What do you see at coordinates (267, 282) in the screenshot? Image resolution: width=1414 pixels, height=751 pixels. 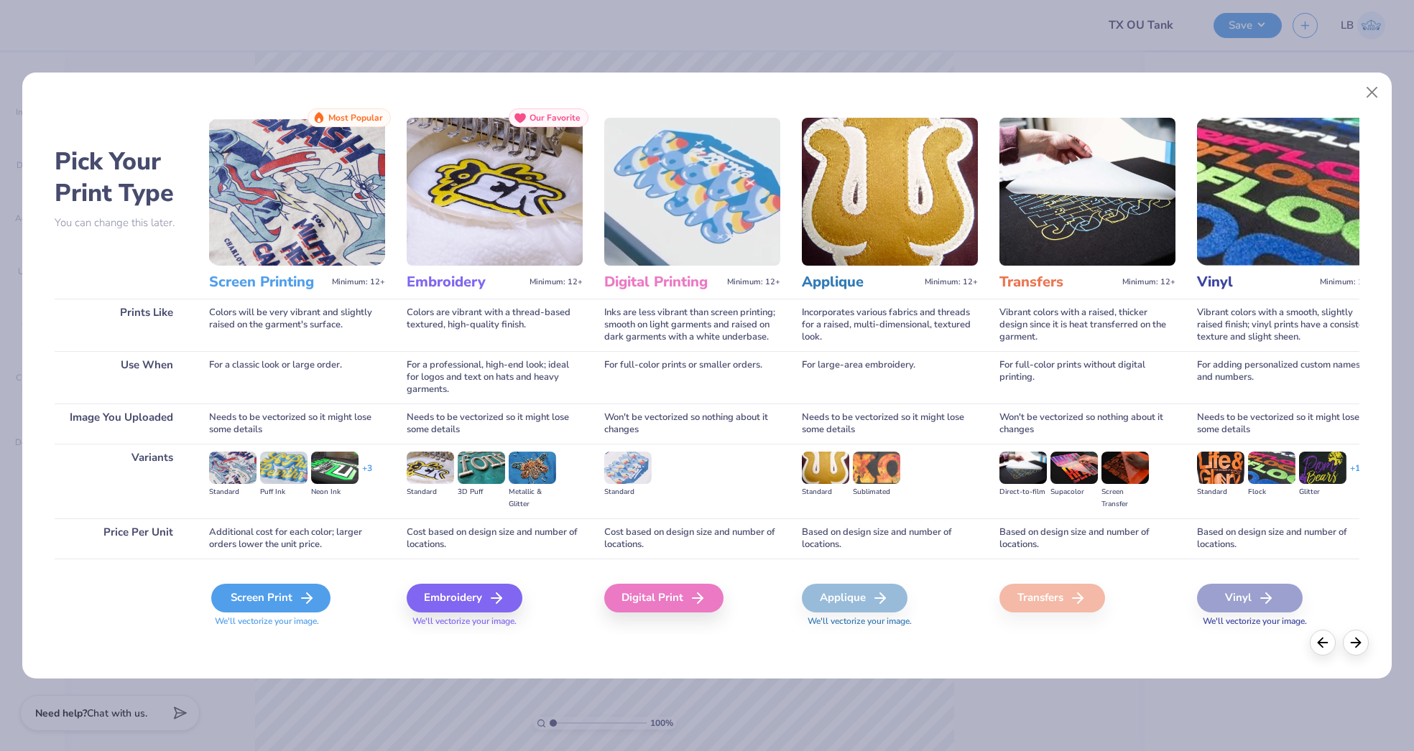 I see `h3: Screen Printing` at bounding box center [267, 282].